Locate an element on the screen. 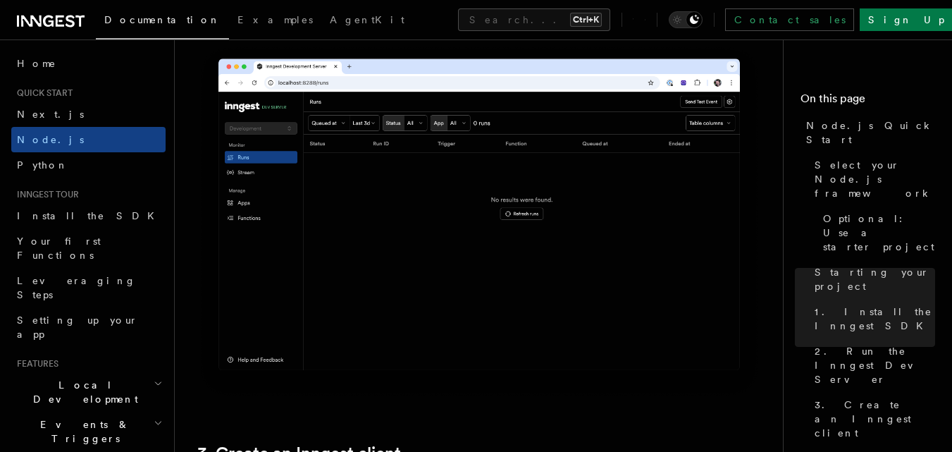 Image resolution: width=952 pixels, height=452 pixels. img: Inngest Dev Server's 'Runs' tab with no data is located at coordinates (479, 221).